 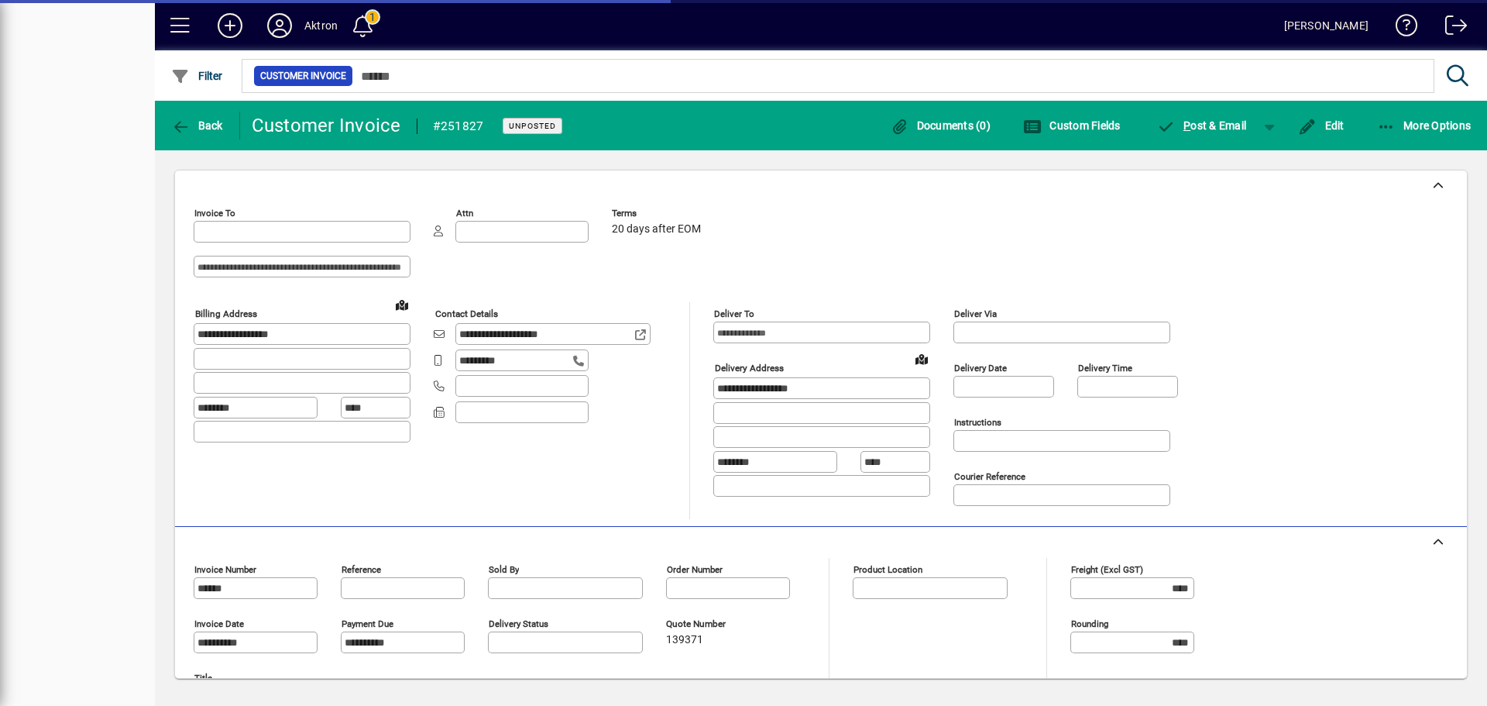 I want to click on mat-label: Attn, so click(x=465, y=213).